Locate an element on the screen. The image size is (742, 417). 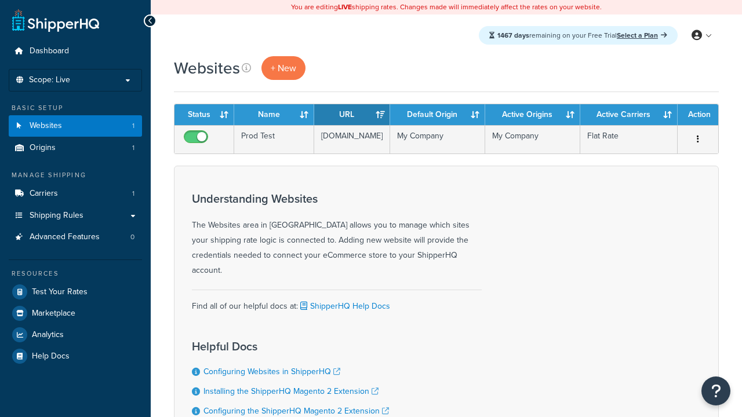
a: Dashboard is located at coordinates (75, 51).